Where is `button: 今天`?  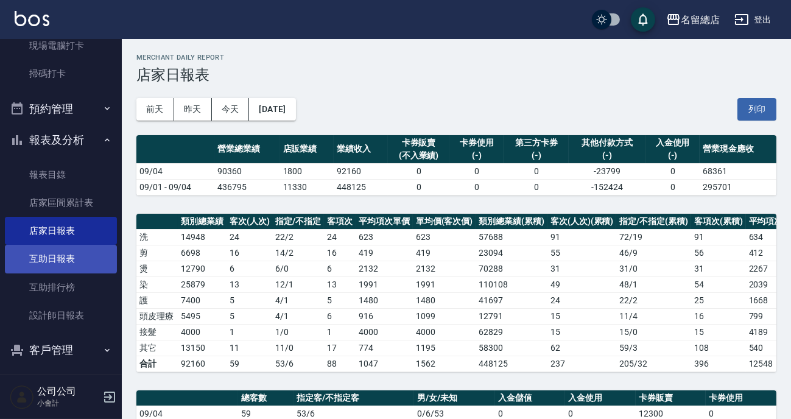 button: 今天 is located at coordinates (231, 109).